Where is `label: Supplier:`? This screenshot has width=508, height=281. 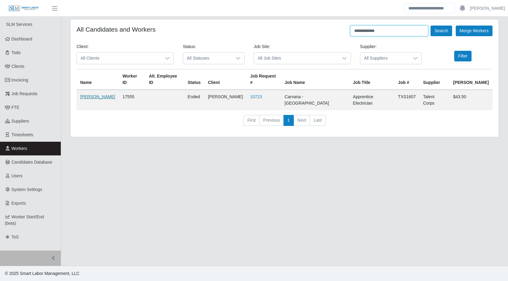
label: Supplier: is located at coordinates (368, 46).